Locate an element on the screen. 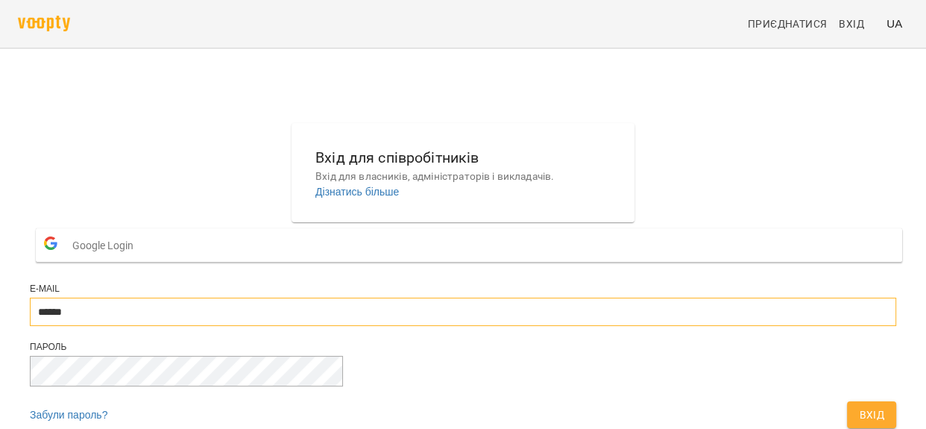  button: Google Login is located at coordinates (469, 245).